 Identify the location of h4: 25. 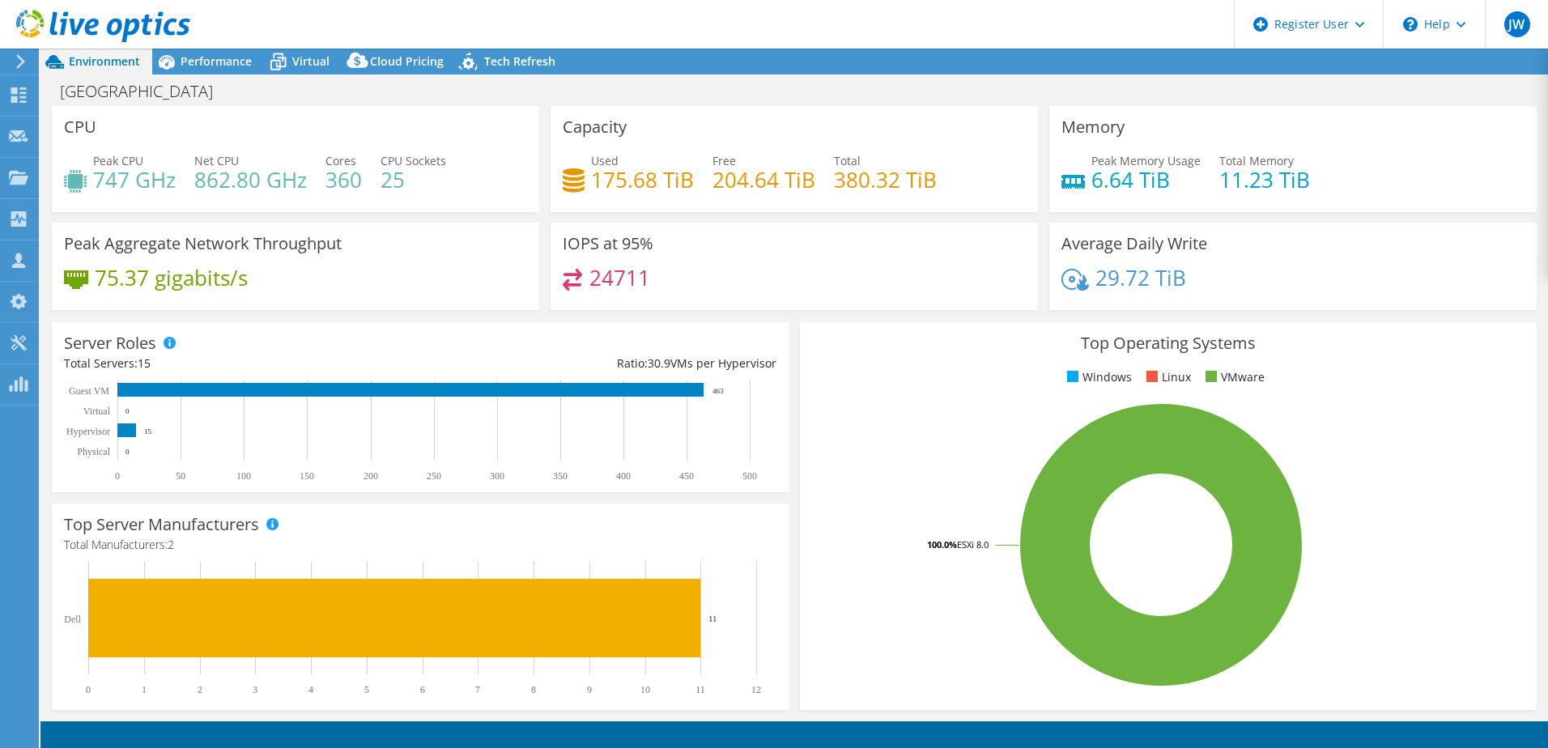
(413, 180).